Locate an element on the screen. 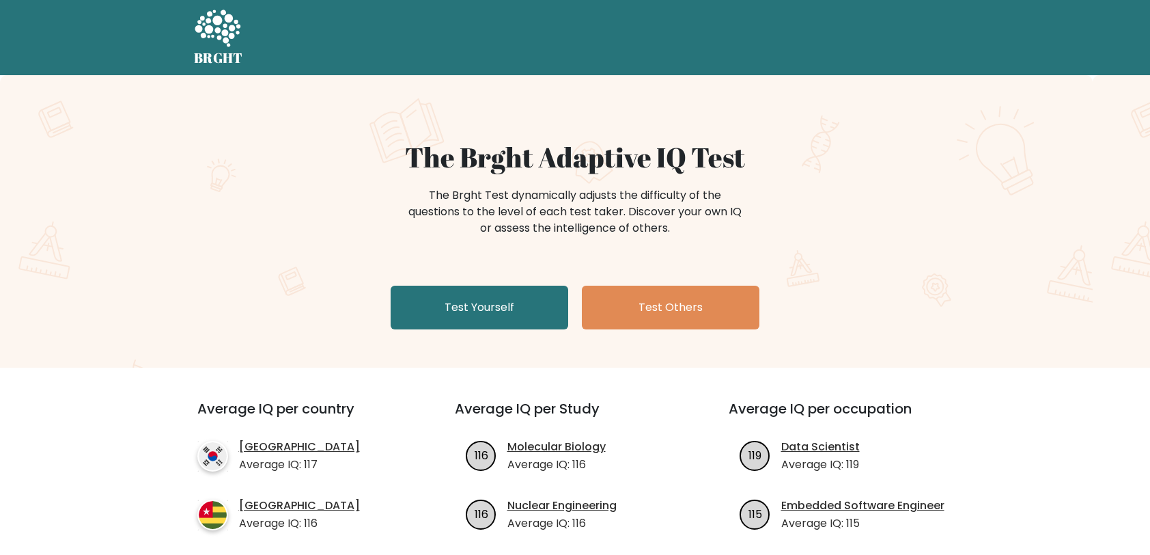 The image size is (1150, 555). h3: Average IQ per Study is located at coordinates (575, 417).